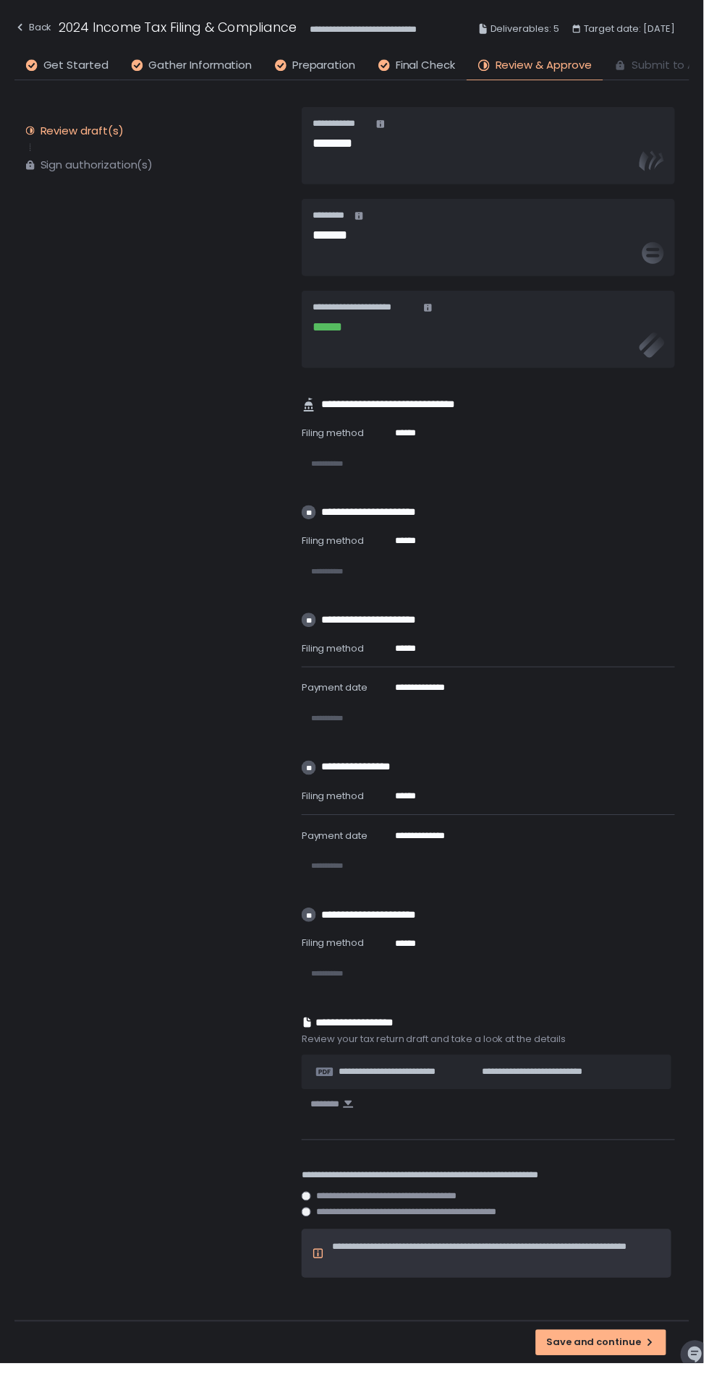 The image size is (709, 1374). What do you see at coordinates (82, 132) in the screenshot?
I see `div: Review draft(s)` at bounding box center [82, 132].